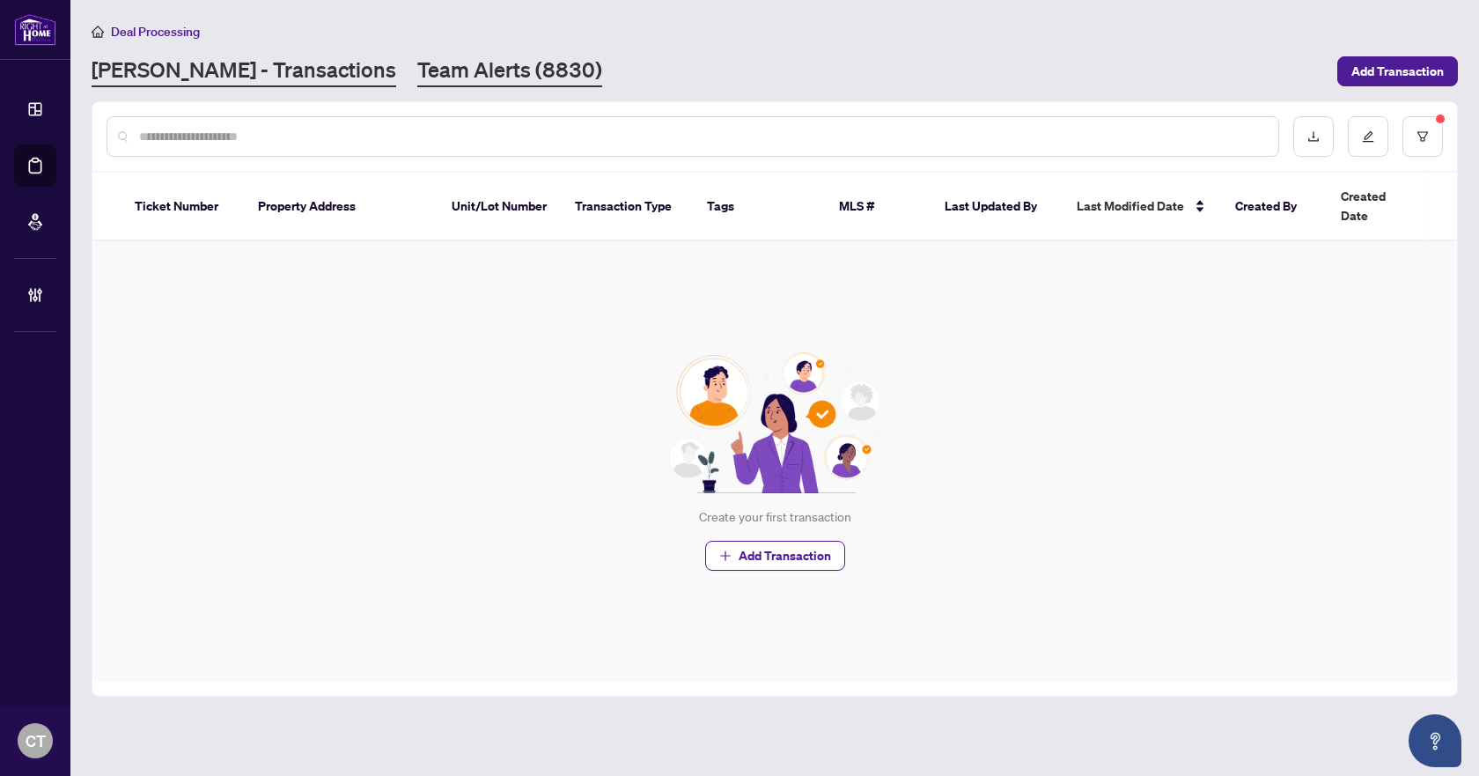 Image resolution: width=1479 pixels, height=776 pixels. What do you see at coordinates (35, 740) in the screenshot?
I see `span: CT` at bounding box center [35, 740].